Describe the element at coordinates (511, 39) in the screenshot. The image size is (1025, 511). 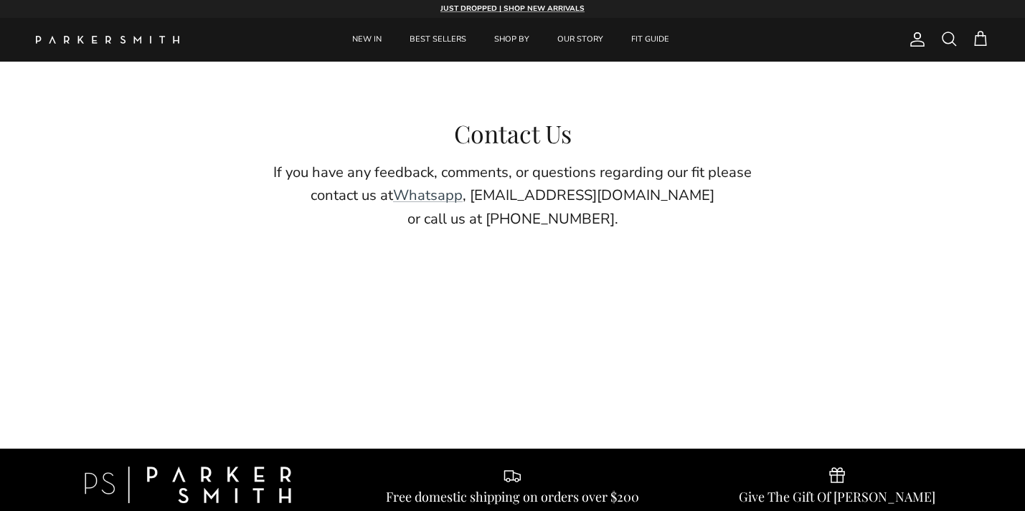
I see `a: SHOP BY` at that location.